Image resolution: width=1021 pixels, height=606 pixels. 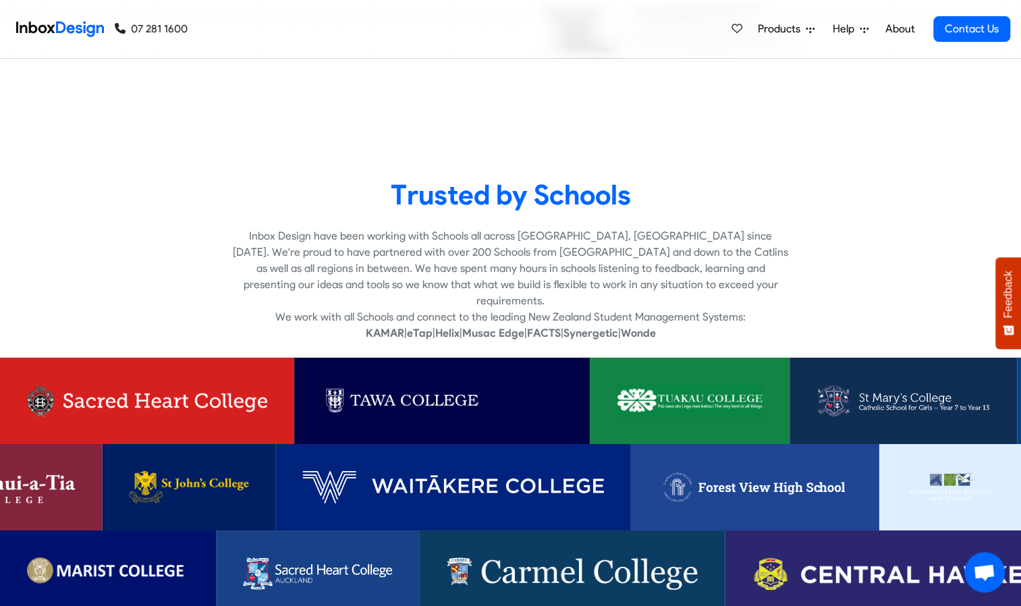 I want to click on strong: Synergetic, so click(x=590, y=333).